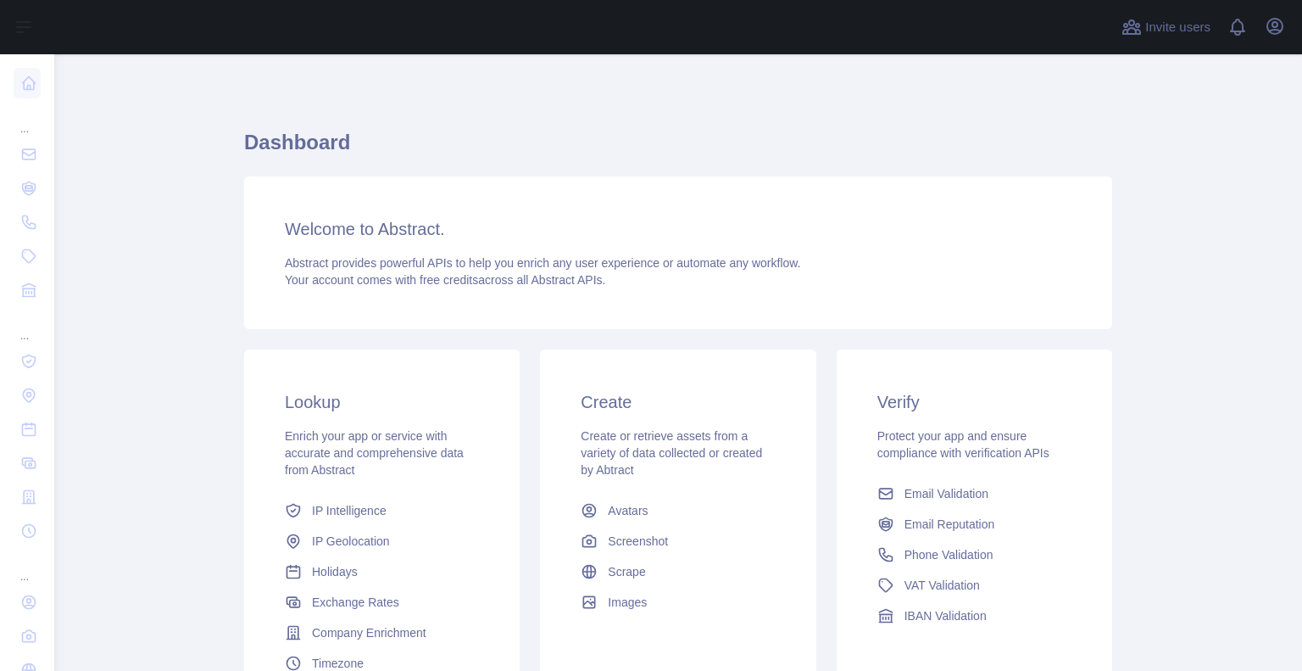  What do you see at coordinates (677, 571) in the screenshot?
I see `a: Scrape` at bounding box center [677, 571].